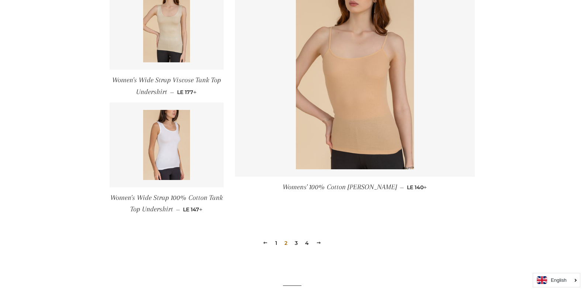 The height and width of the screenshot is (291, 584). I want to click on span: Women's Wide Strap Viscose Tank Top Undershirt, so click(166, 86).